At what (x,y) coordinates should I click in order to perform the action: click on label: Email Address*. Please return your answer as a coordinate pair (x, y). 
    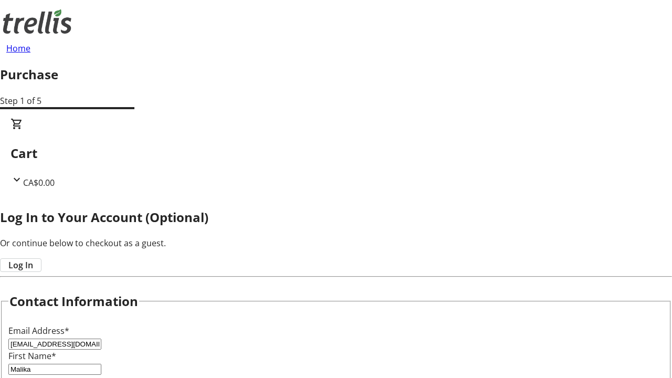
    Looking at the image, I should click on (39, 331).